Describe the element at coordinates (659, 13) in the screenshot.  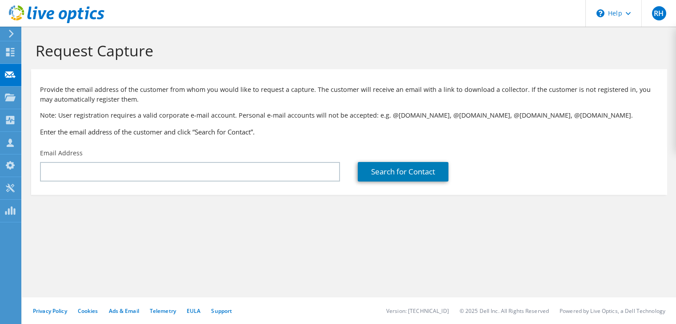
I see `span: RH` at that location.